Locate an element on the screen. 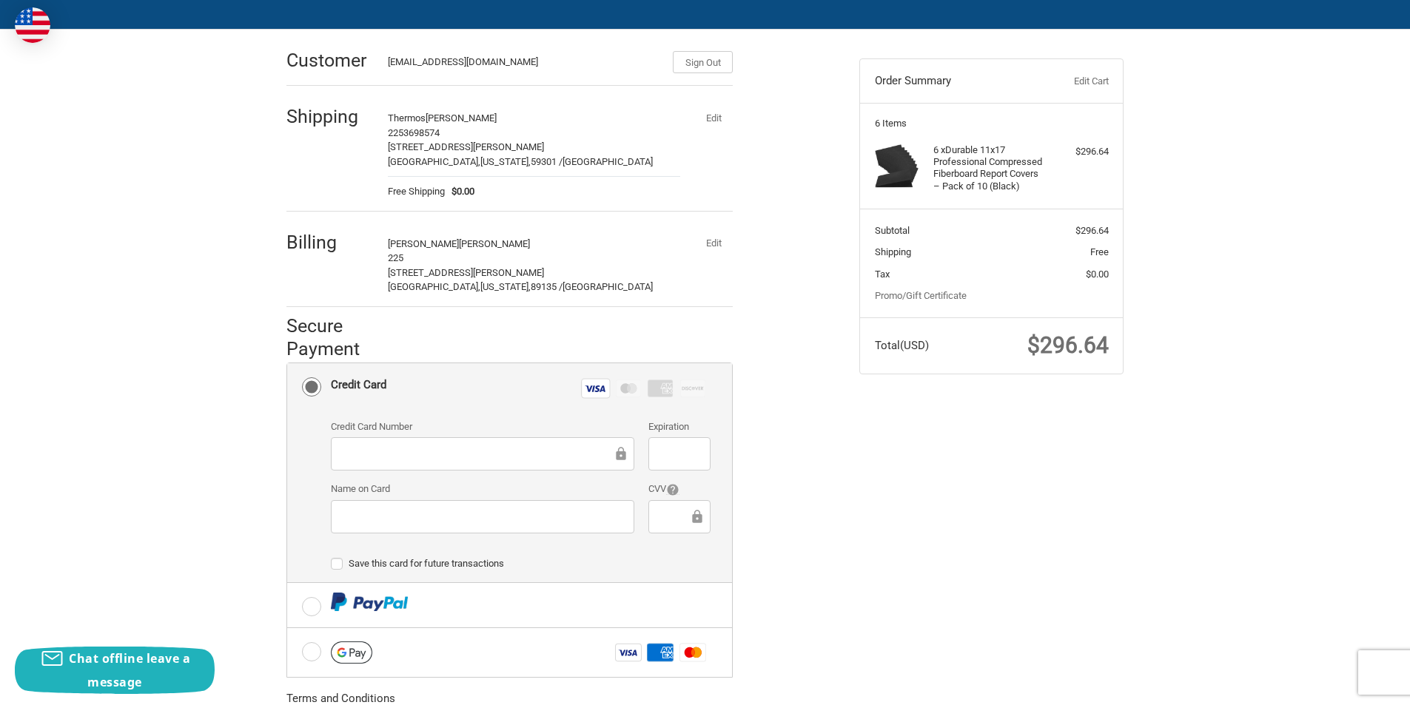 The image size is (1410, 705). span: Subtotal is located at coordinates (892, 230).